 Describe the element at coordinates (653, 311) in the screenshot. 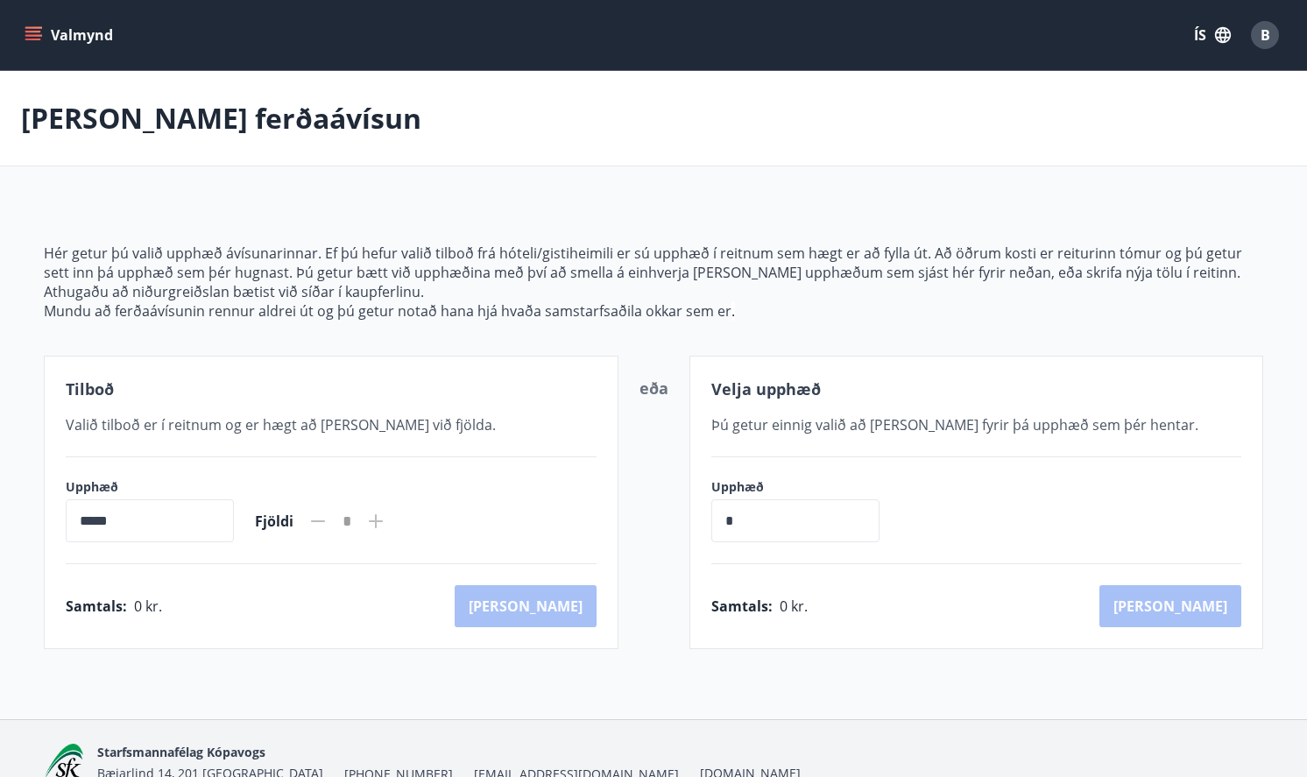

I see `p: Mundu að ferðaávísunin rennur aldrei út og þú getur notað hana hjá hvaða samstarfsaðila okkar sem er` at that location.